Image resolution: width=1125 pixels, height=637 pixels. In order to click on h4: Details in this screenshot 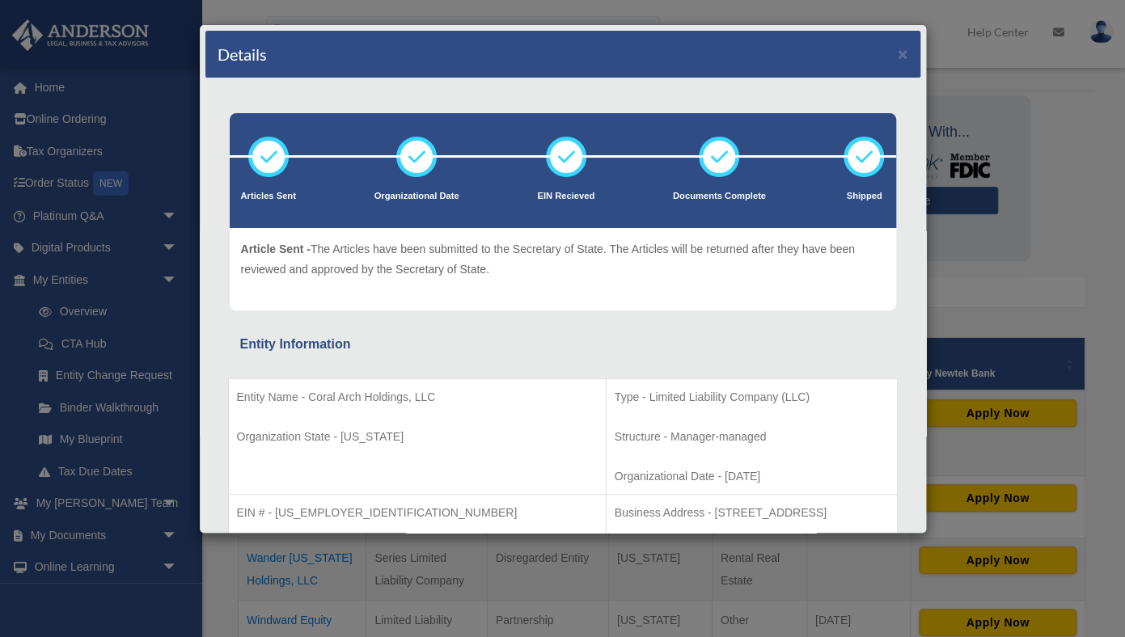, I will do `click(242, 54)`.